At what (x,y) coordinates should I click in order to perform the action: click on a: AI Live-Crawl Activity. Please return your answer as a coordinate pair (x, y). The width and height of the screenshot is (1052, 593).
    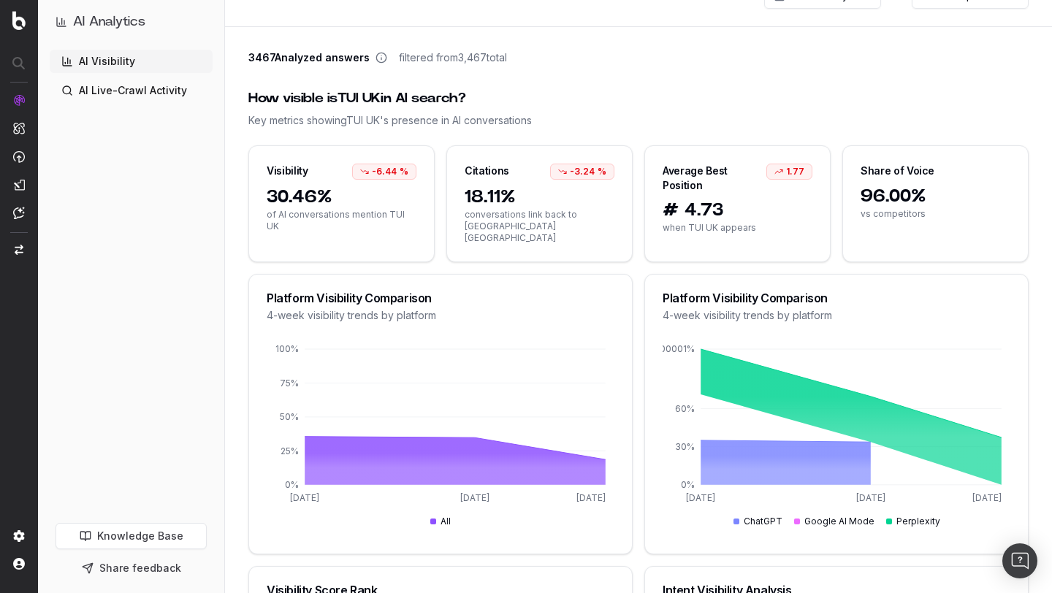
    Looking at the image, I should click on (131, 91).